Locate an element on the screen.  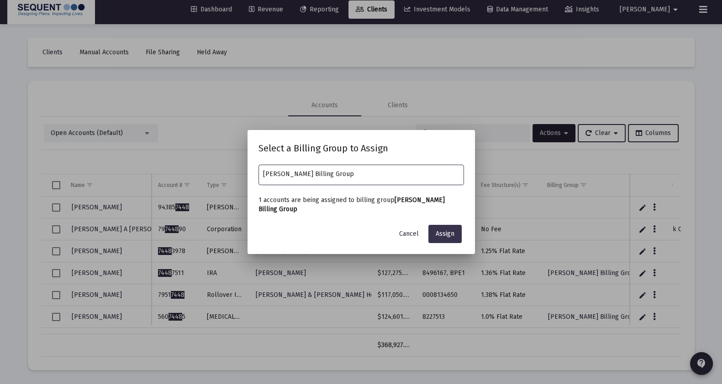
button: Cancel is located at coordinates (408, 234).